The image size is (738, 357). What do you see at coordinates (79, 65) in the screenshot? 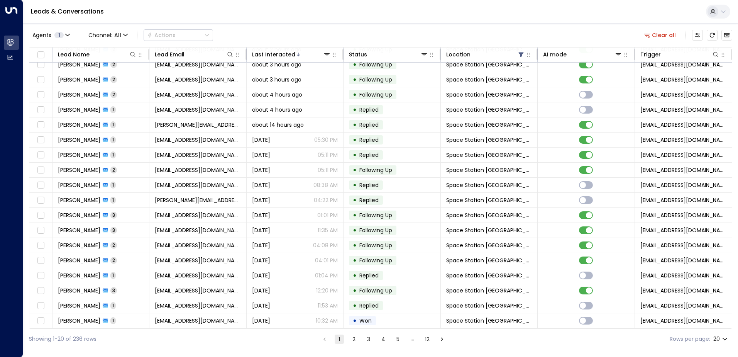
I see `span: Donna Alcock` at bounding box center [79, 65].